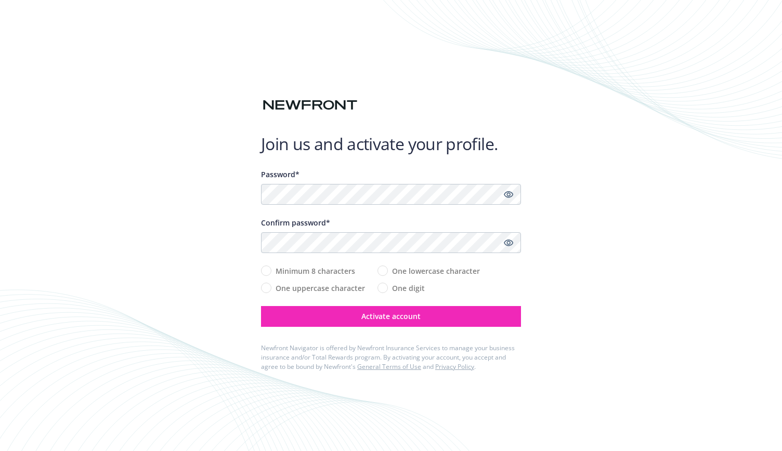  Describe the element at coordinates (280, 174) in the screenshot. I see `span: Password*` at that location.